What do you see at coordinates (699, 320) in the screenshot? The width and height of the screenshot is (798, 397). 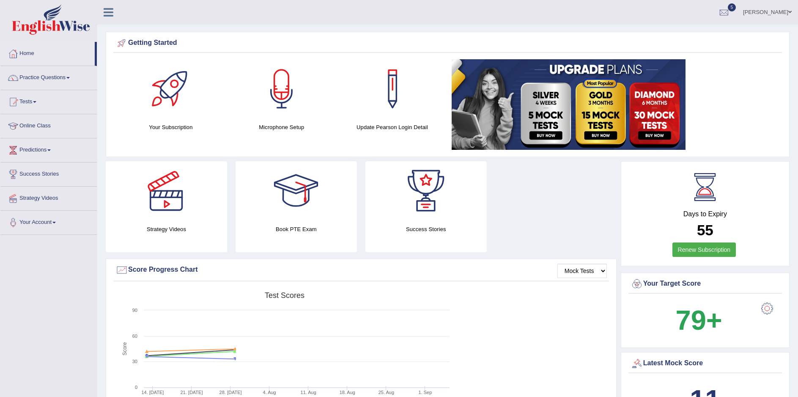 I see `b: 79+` at bounding box center [699, 320].